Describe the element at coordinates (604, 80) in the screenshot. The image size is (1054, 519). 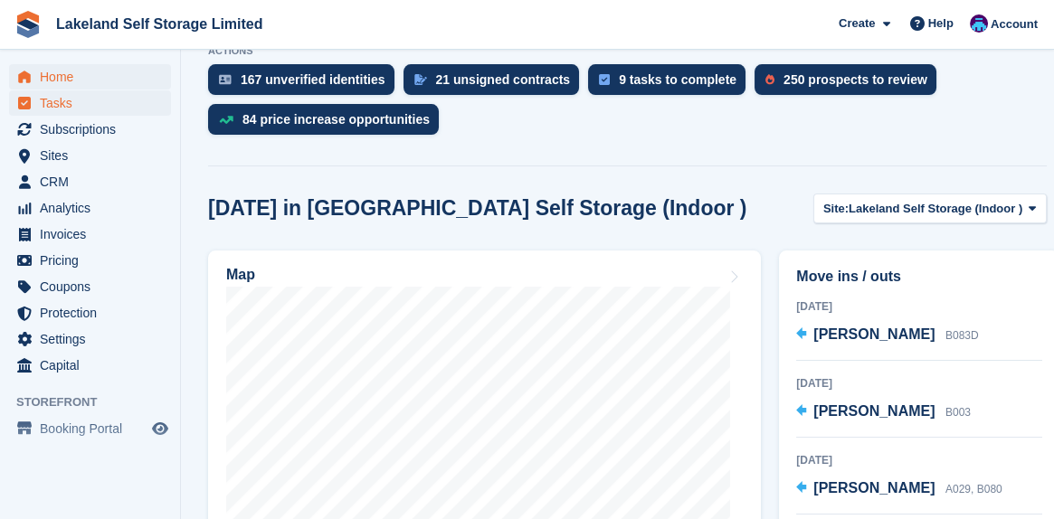
I see `img: task-75834270c22a3079a89374b754ae025e5fb1db73e45f91037f5363f120a921f8.svg` at that location.